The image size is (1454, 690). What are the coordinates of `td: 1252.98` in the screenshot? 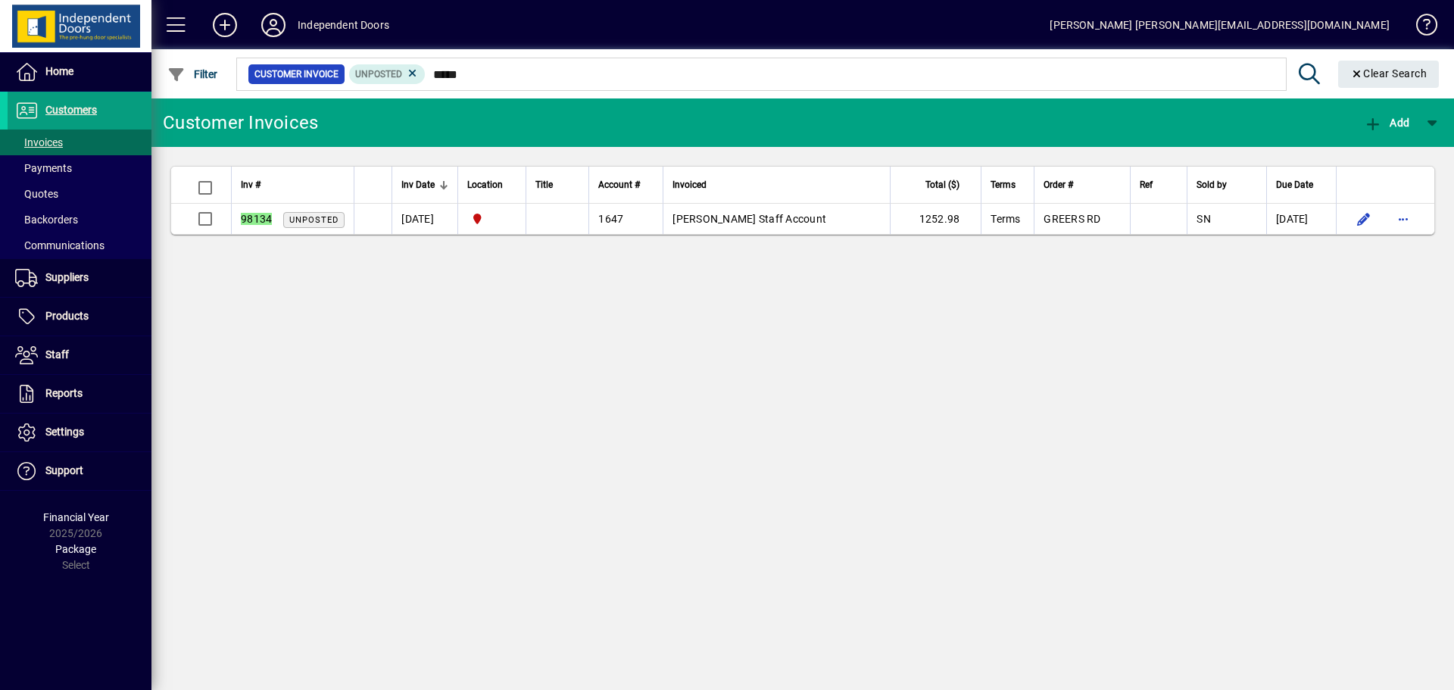 It's located at (935, 219).